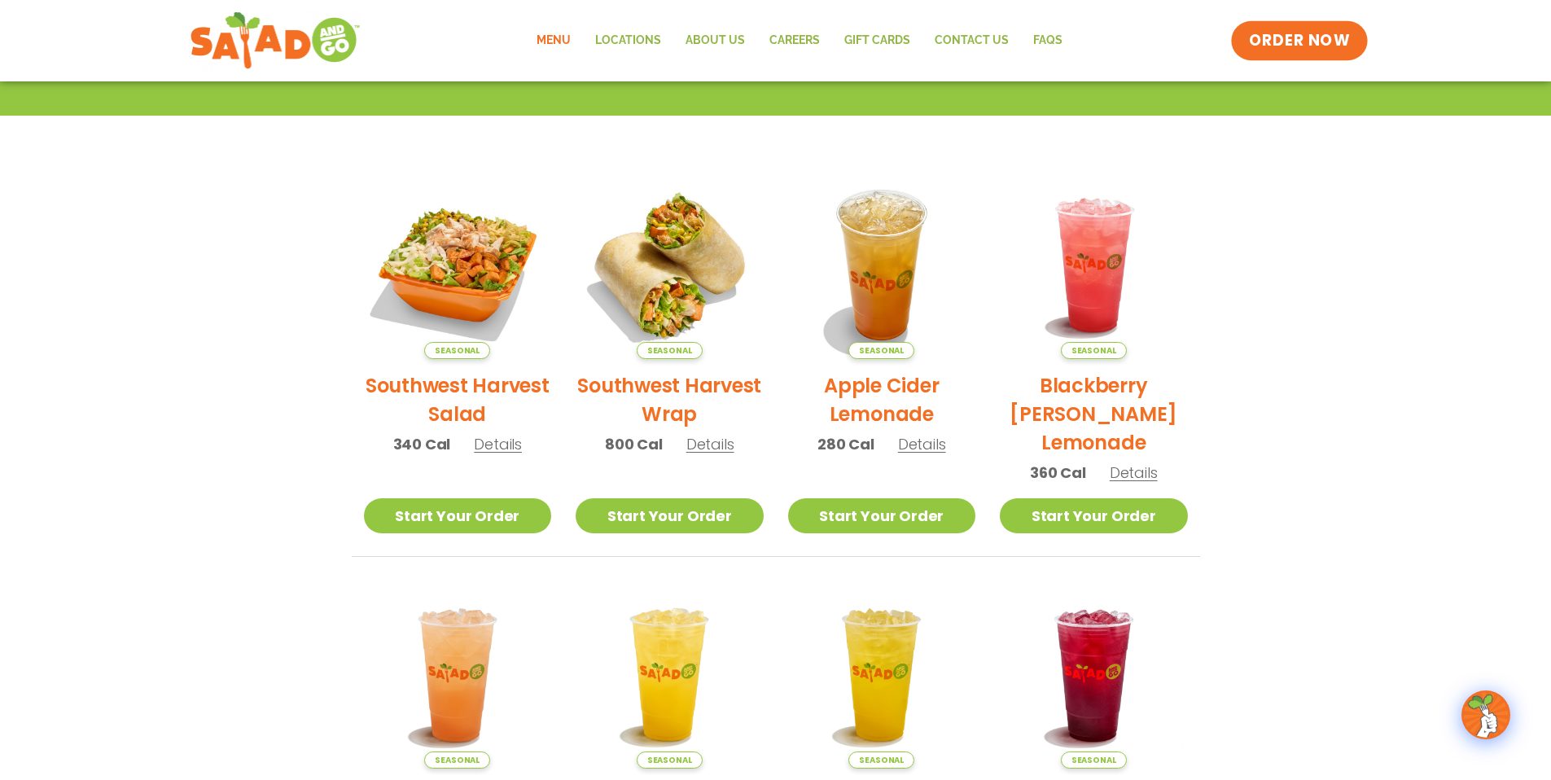 This screenshot has height=780, width=1551. What do you see at coordinates (715, 41) in the screenshot?
I see `a: About Us` at bounding box center [715, 41].